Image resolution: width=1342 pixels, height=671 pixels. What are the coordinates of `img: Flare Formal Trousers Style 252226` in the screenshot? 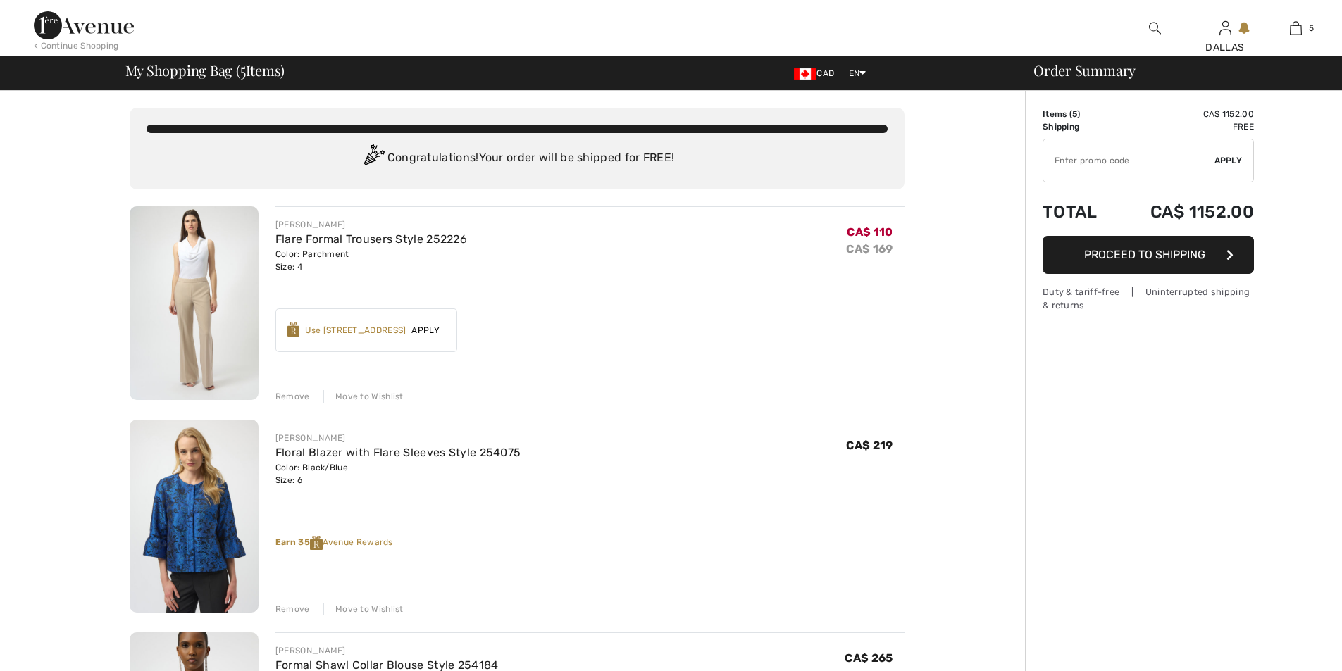 It's located at (194, 303).